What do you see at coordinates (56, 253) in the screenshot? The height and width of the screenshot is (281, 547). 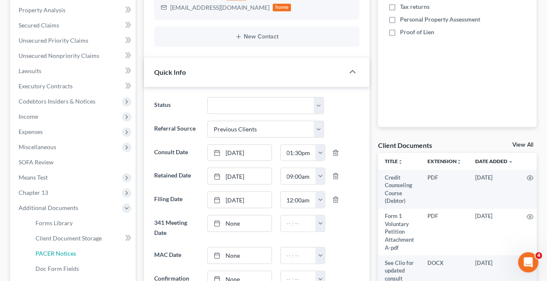 I see `span: PACER Notices` at bounding box center [56, 253].